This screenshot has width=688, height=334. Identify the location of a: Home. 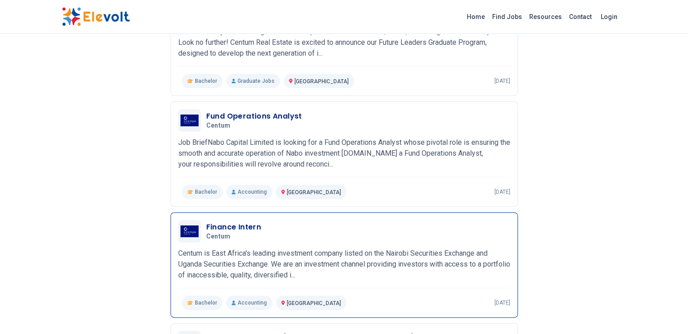
(476, 17).